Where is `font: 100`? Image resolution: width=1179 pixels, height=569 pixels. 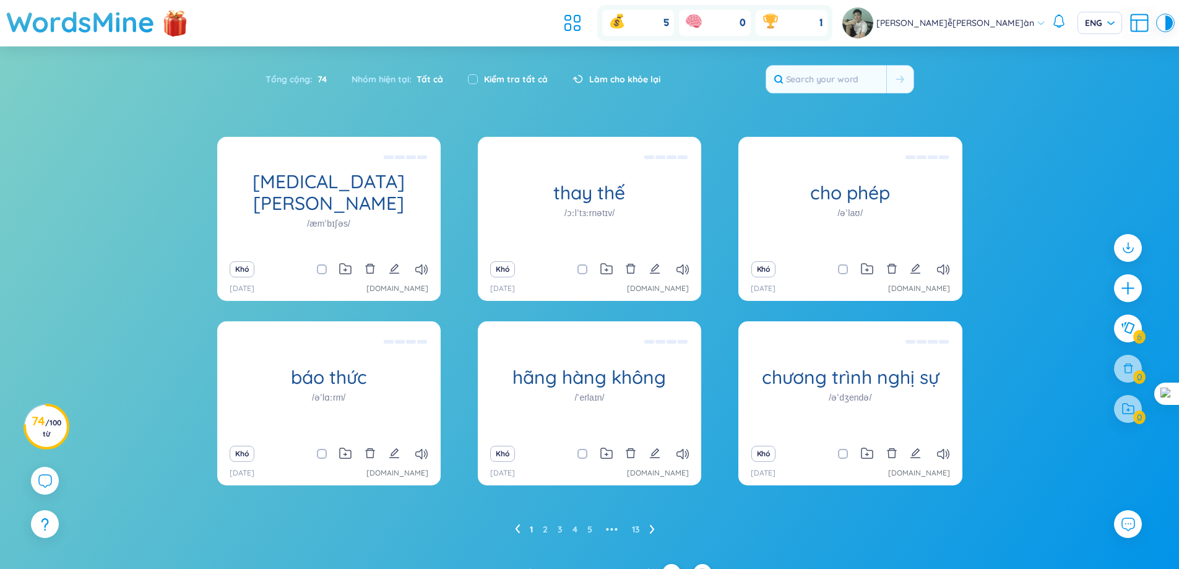 font: 100 is located at coordinates (55, 422).